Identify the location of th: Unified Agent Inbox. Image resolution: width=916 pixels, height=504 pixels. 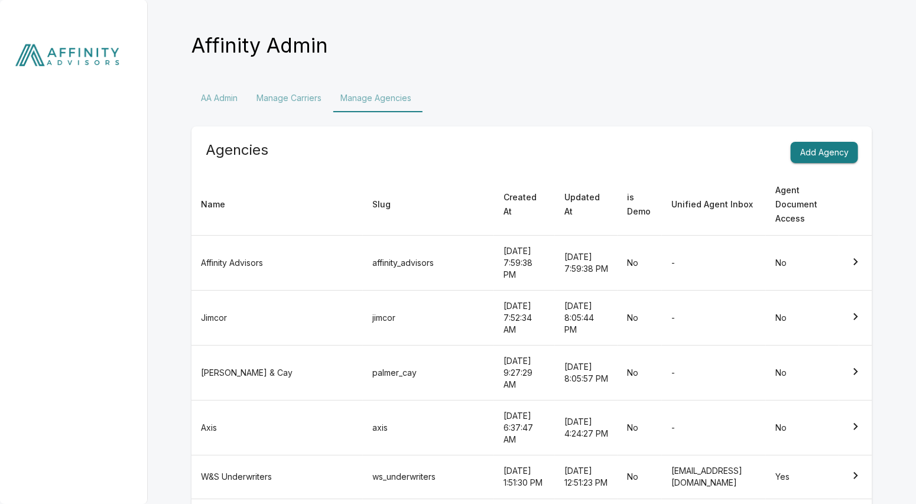
(714, 205).